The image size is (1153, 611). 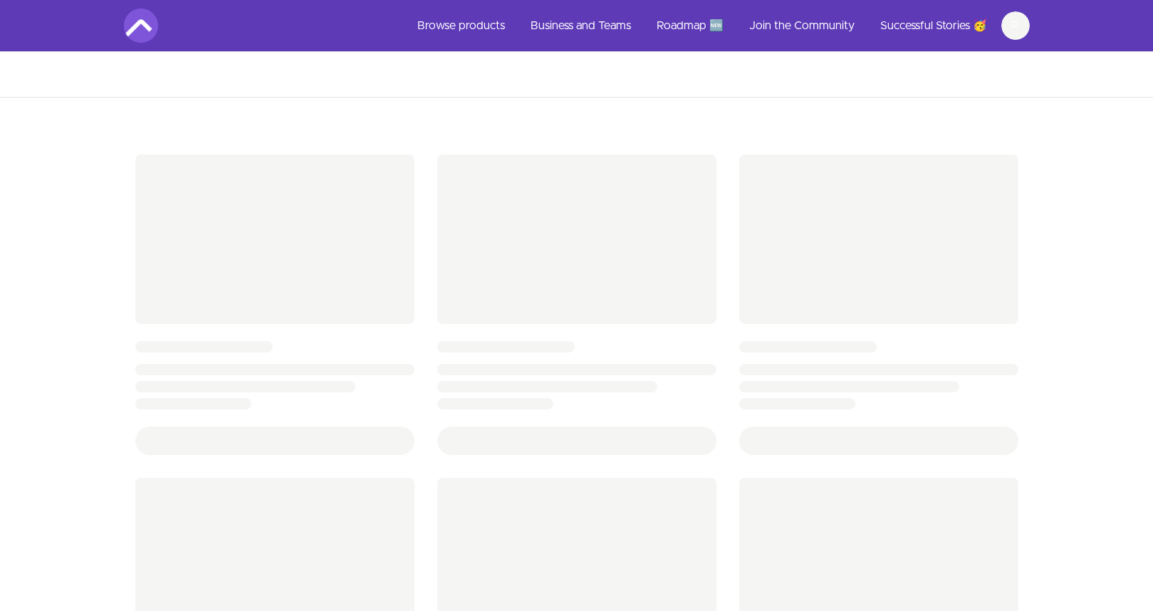 I want to click on span: R, so click(x=1016, y=26).